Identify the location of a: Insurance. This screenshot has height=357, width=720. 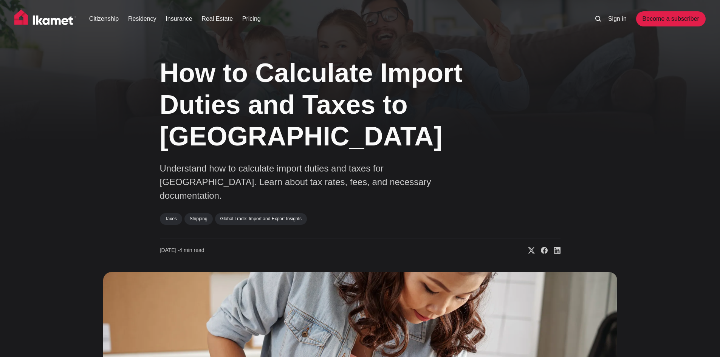
(179, 19).